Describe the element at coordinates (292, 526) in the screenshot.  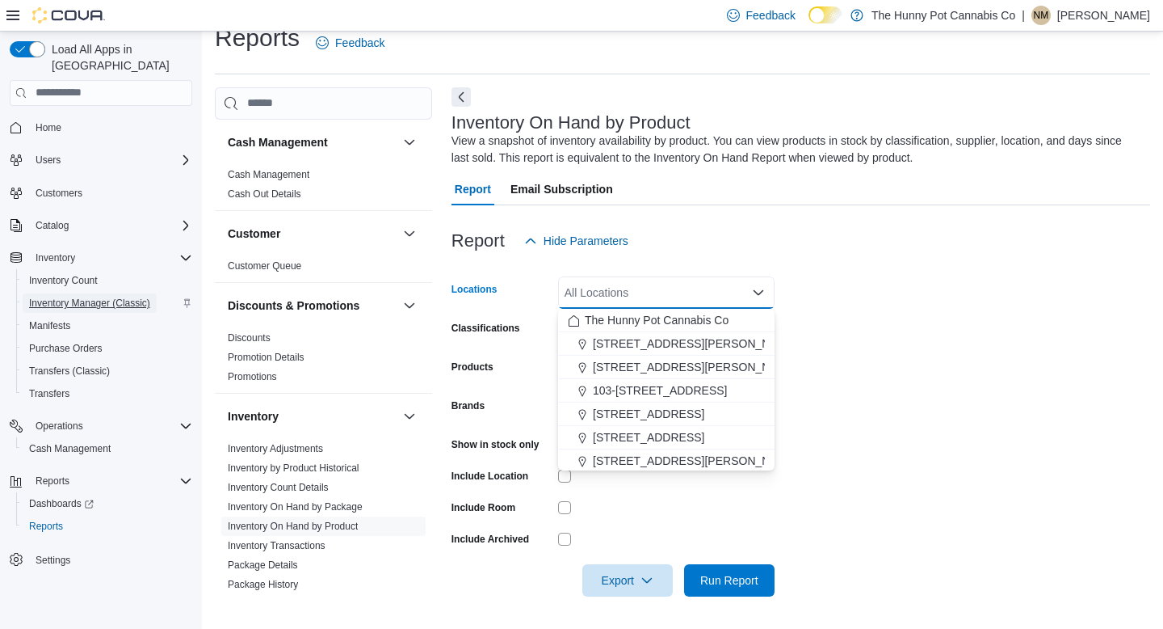
I see `a: Inventory On Hand by Product` at that location.